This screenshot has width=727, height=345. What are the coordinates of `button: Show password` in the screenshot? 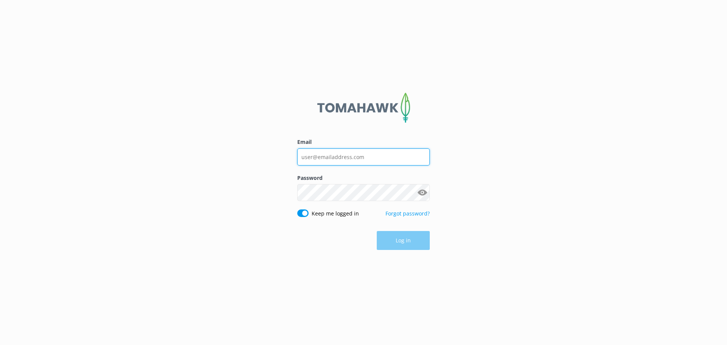 It's located at (422, 193).